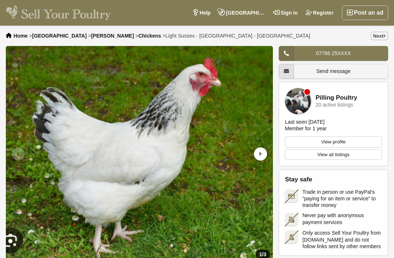 The height and width of the screenshot is (258, 394). Describe the element at coordinates (19, 154) in the screenshot. I see `div: Previous slide` at that location.